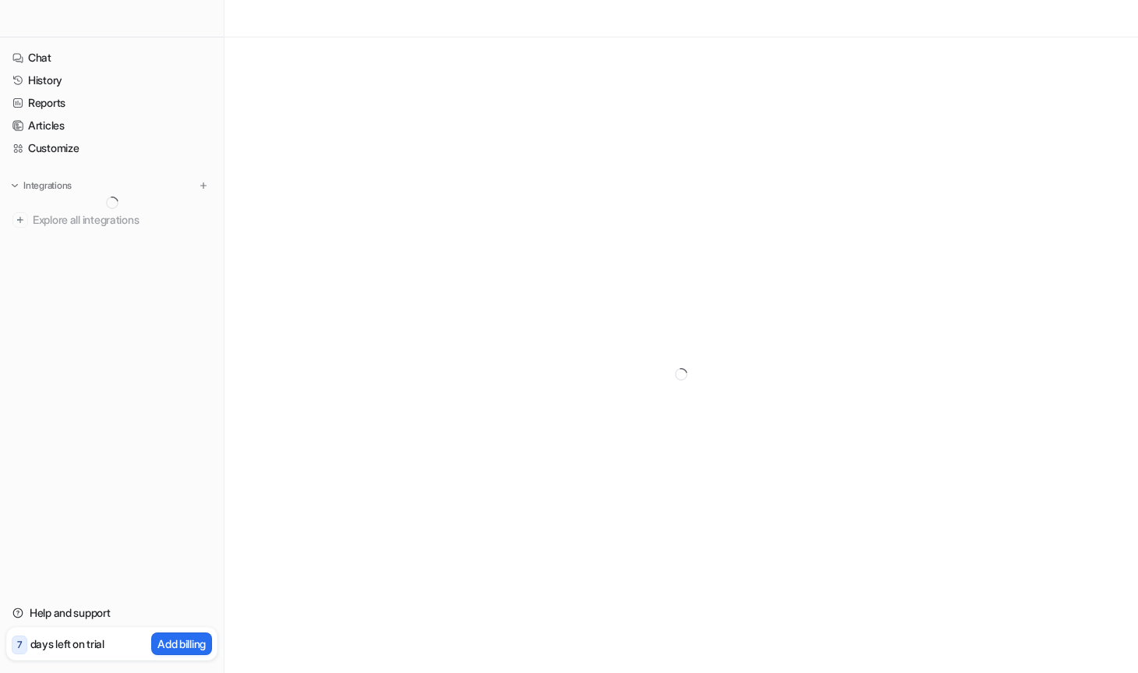  I want to click on p: 7, so click(19, 645).